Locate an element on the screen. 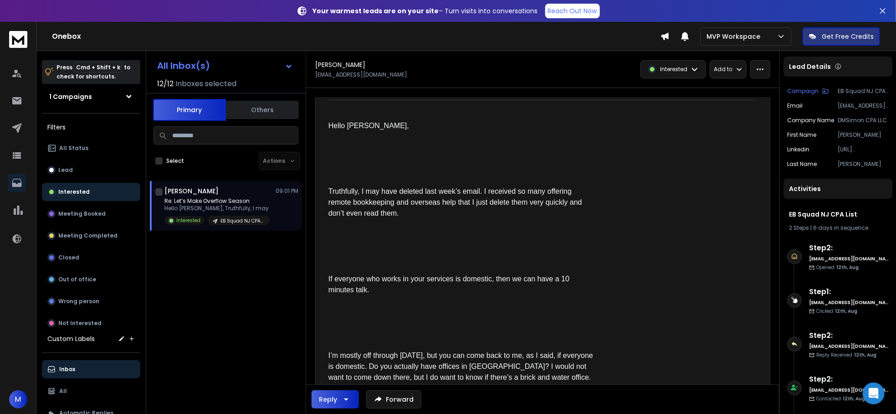  button: Meeting Completed is located at coordinates (91, 236).